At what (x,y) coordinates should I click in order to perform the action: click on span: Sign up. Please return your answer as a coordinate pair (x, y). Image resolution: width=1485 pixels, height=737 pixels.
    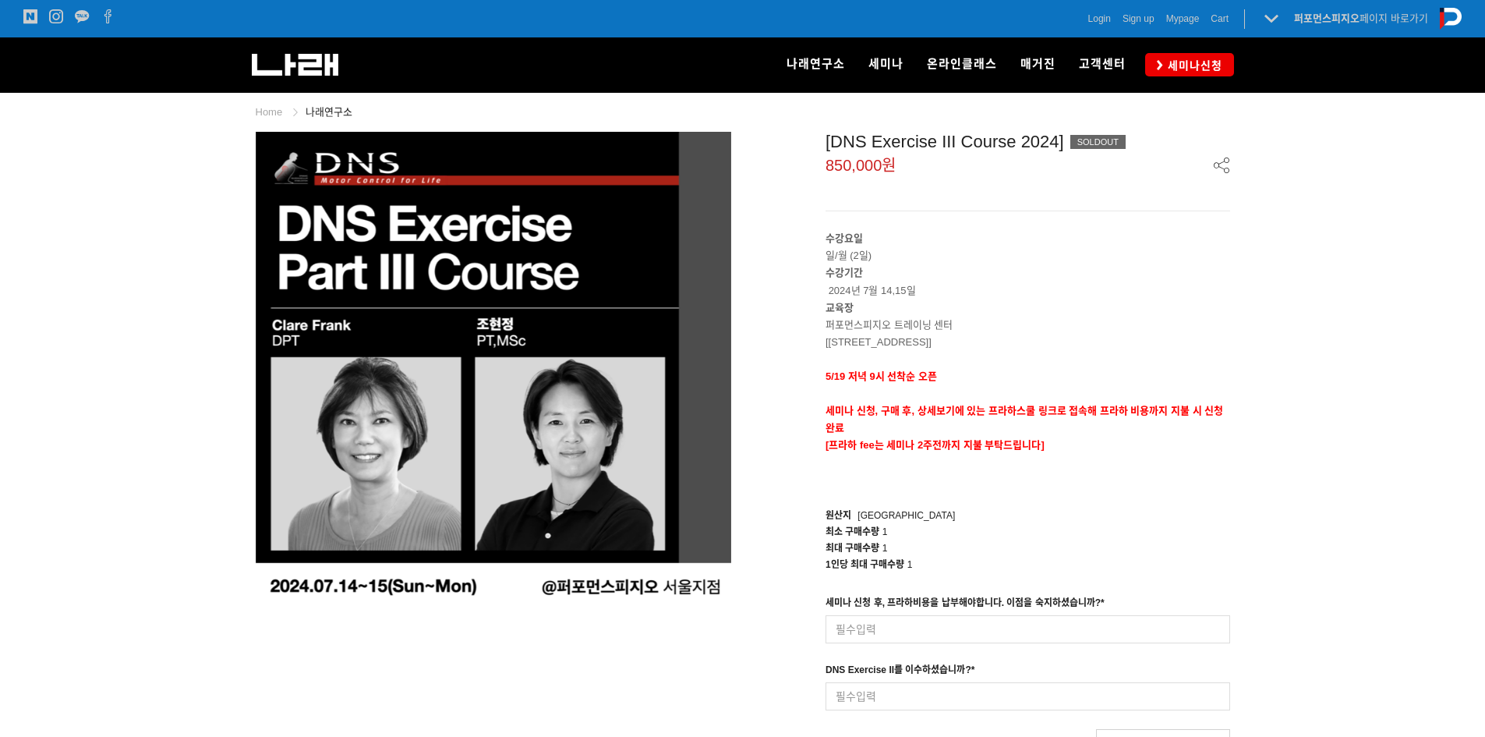
    Looking at the image, I should click on (1138, 19).